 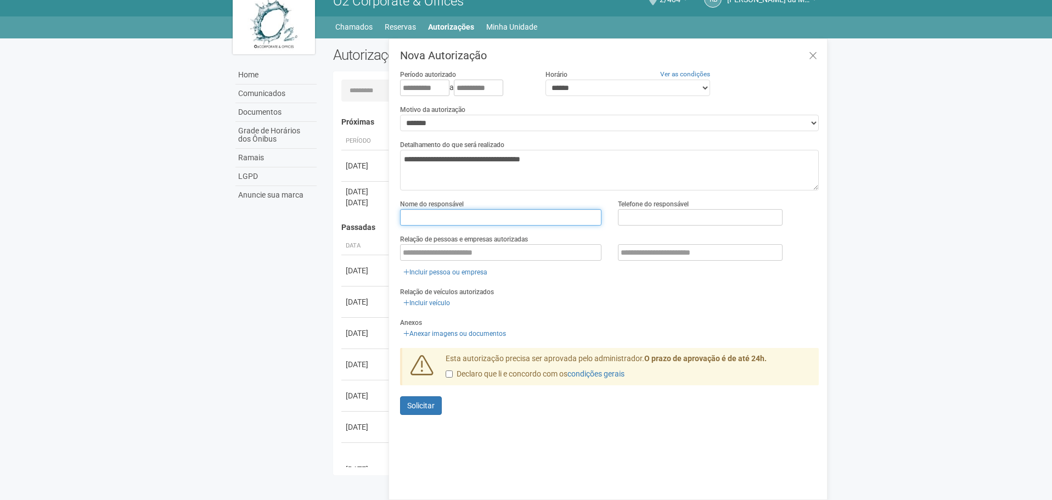 What do you see at coordinates (576, 227) in the screenshot?
I see `h4: Passadas` at bounding box center [576, 227].